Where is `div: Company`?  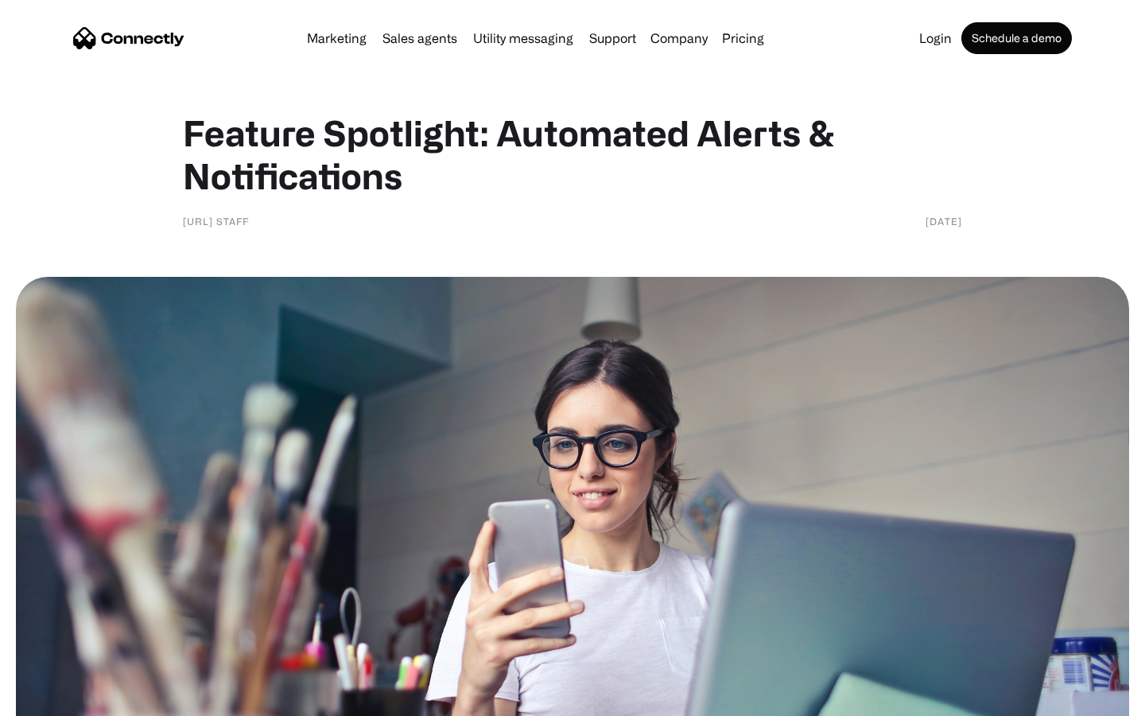 div: Company is located at coordinates (679, 38).